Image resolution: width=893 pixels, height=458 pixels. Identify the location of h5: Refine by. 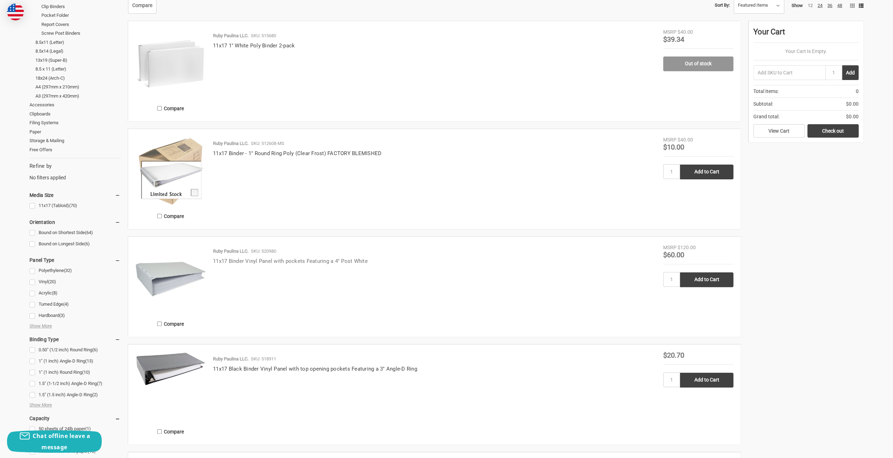
(75, 166).